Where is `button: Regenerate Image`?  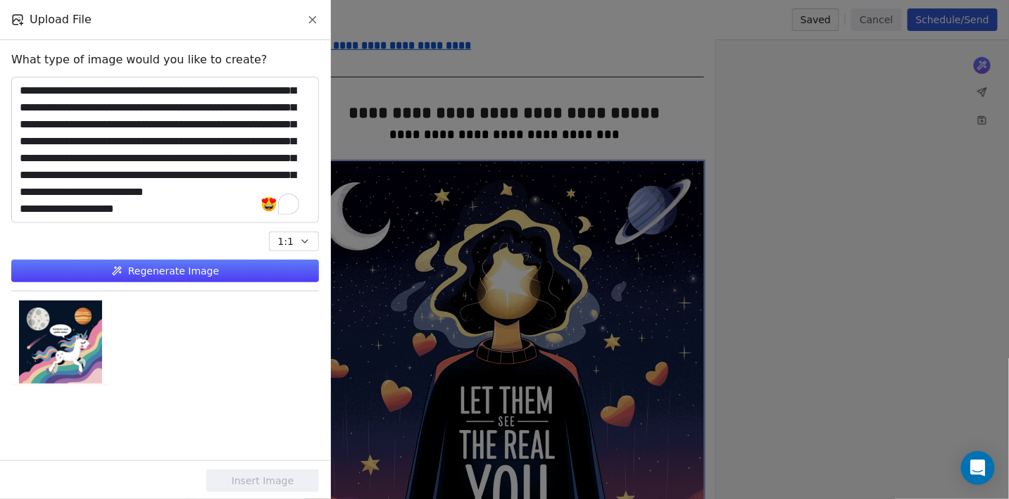
button: Regenerate Image is located at coordinates (165, 271).